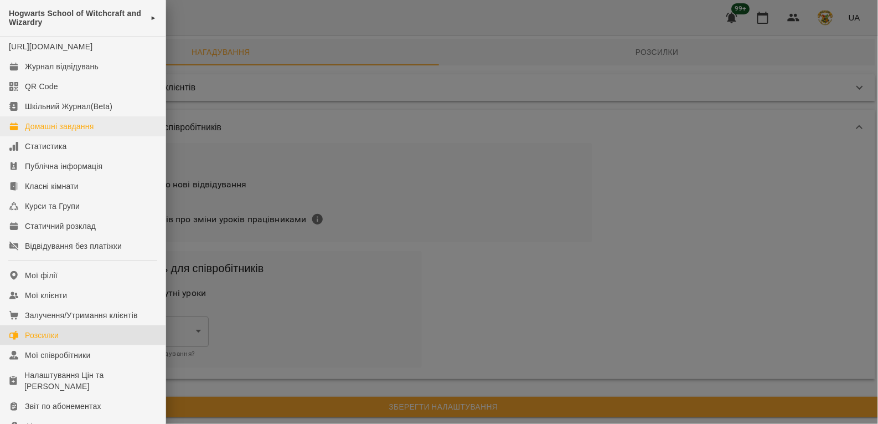 Image resolution: width=878 pixels, height=424 pixels. What do you see at coordinates (58, 355) in the screenshot?
I see `div: Мої співробітники` at bounding box center [58, 355].